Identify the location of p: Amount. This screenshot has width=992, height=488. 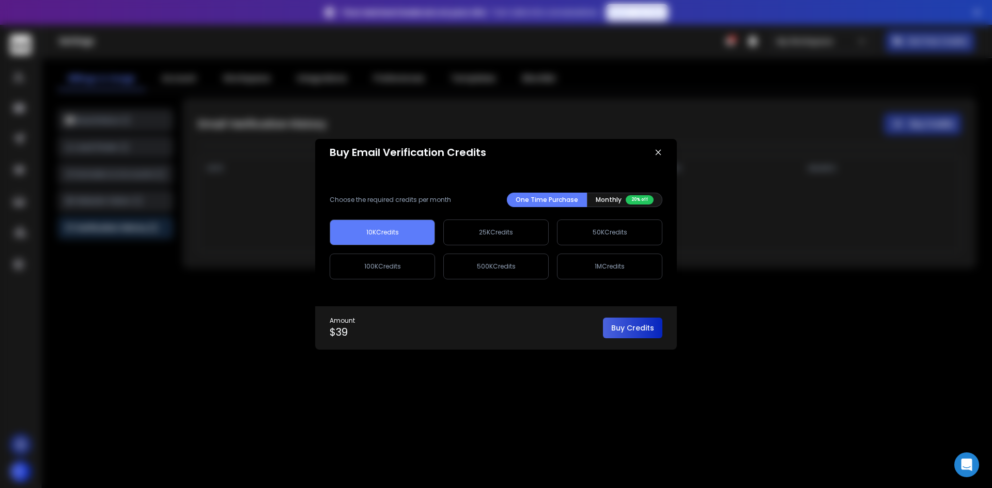
(342, 321).